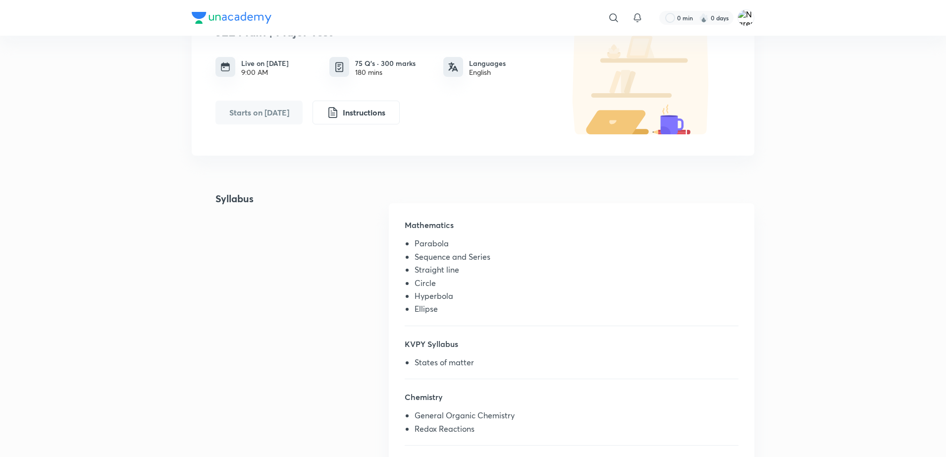 Image resolution: width=946 pixels, height=457 pixels. I want to click on div: 9:00 AM, so click(265, 72).